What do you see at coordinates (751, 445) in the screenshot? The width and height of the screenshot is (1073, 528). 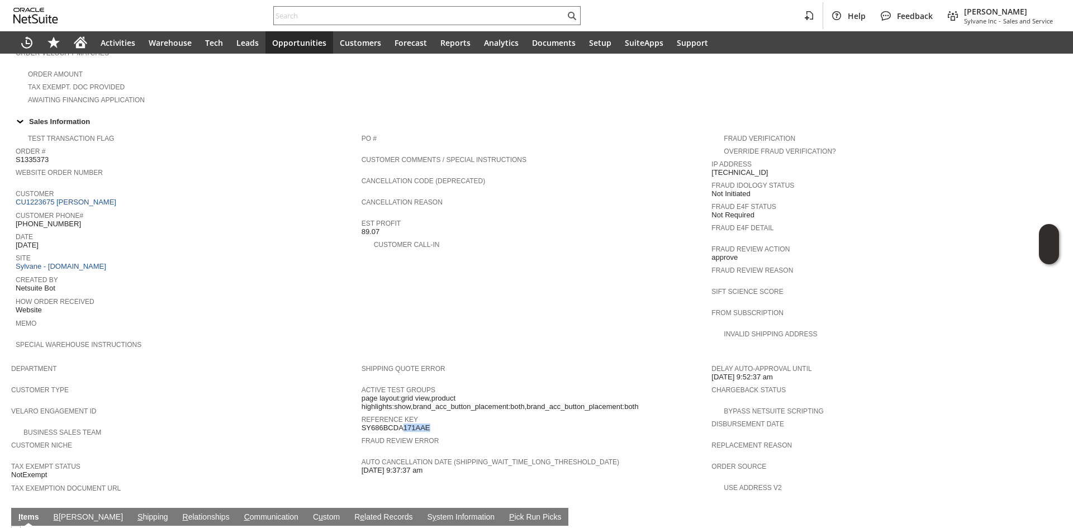 I see `a: Replacement reason` at bounding box center [751, 445].